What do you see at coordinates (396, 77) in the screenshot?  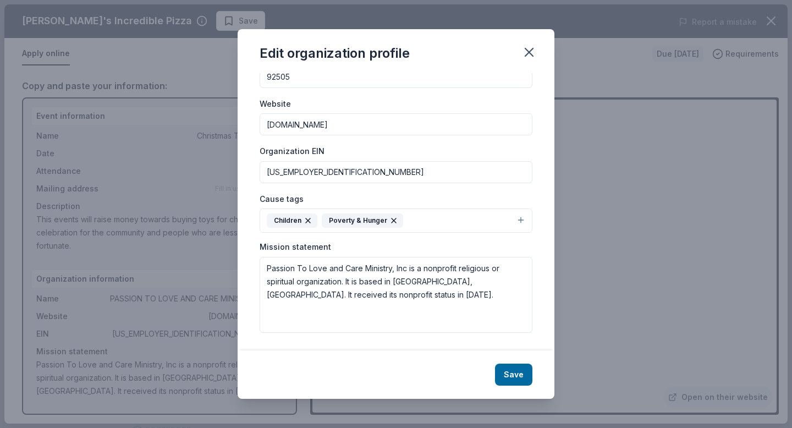 I see `input: 12345 (U.S. only)` at bounding box center [396, 77].